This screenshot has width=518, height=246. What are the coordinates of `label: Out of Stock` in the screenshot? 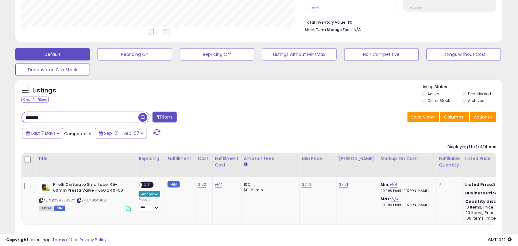 It's located at (439, 100).